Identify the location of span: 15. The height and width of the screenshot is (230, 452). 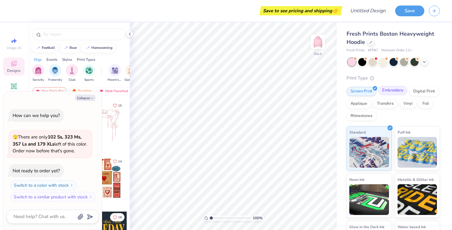
(120, 106).